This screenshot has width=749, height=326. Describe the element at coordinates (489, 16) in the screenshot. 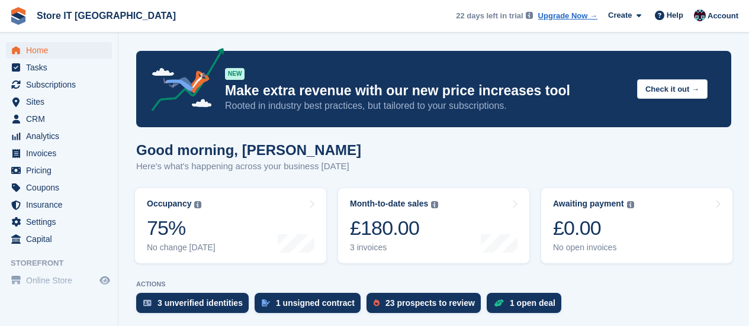

I see `span: 22 days left in trial` at that location.